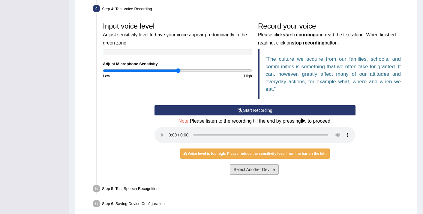  Describe the element at coordinates (184, 121) in the screenshot. I see `span: Note:` at that location.